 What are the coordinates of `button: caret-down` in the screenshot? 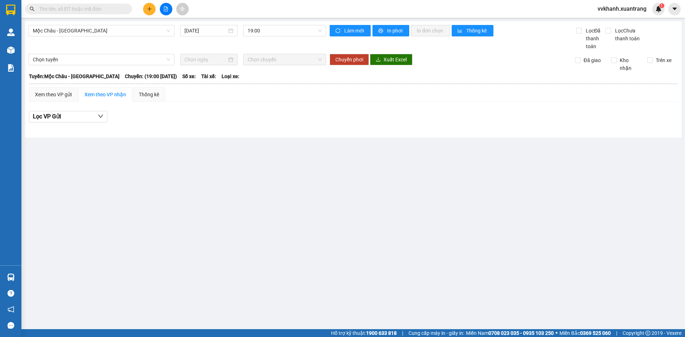 It's located at (675, 9).